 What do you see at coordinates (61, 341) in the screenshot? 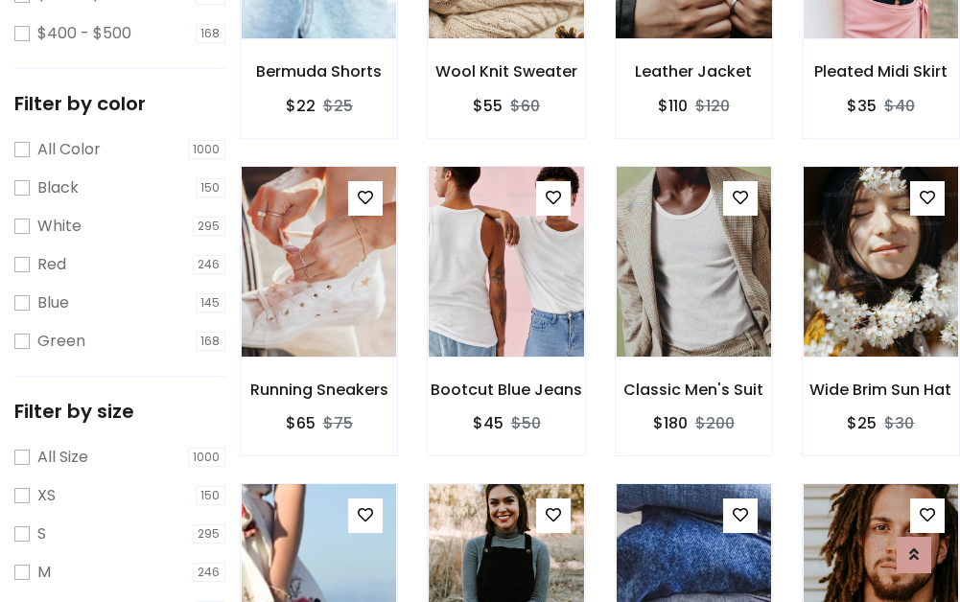
I see `label: Green` at bounding box center [61, 341].